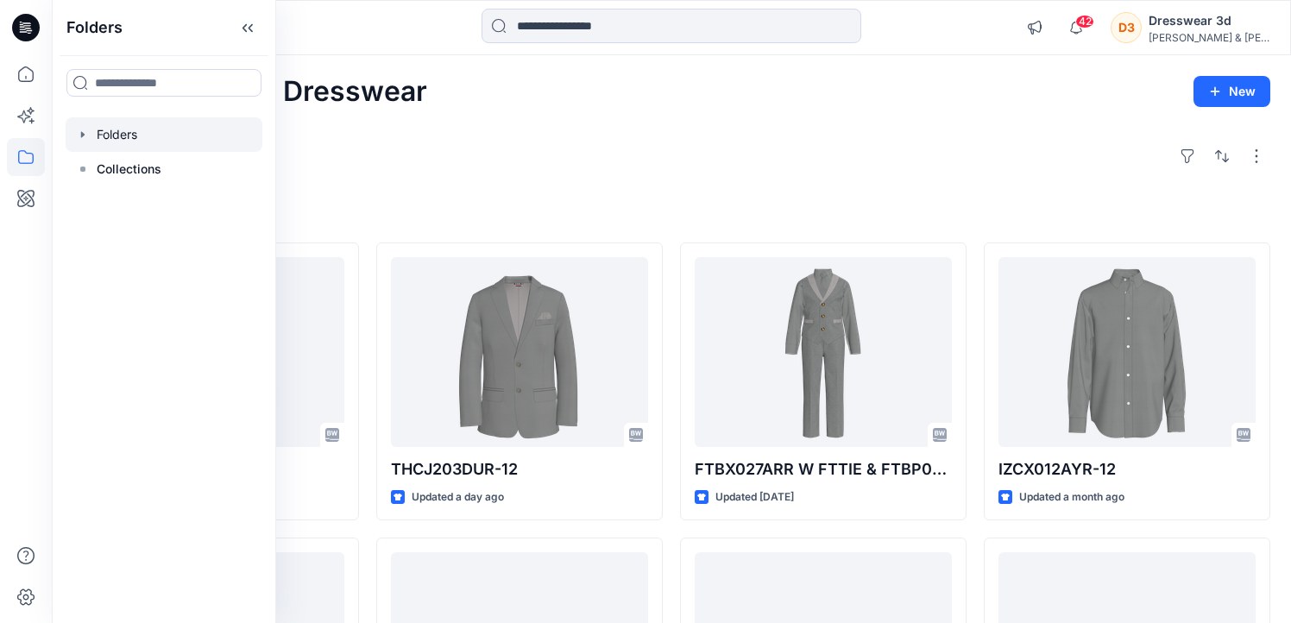 The width and height of the screenshot is (1291, 623). Describe the element at coordinates (457, 497) in the screenshot. I see `p: Updated a day ago` at that location.